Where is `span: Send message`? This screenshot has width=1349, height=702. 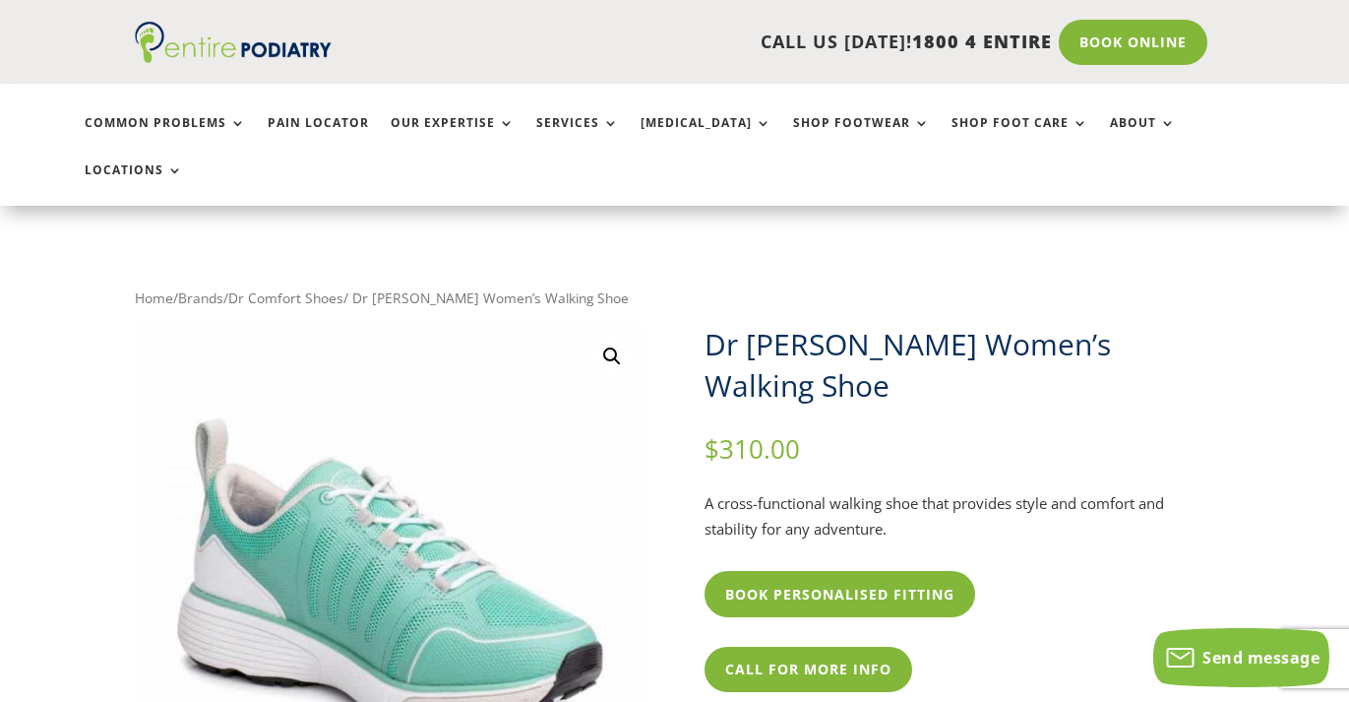
span: Send message is located at coordinates (1261, 657).